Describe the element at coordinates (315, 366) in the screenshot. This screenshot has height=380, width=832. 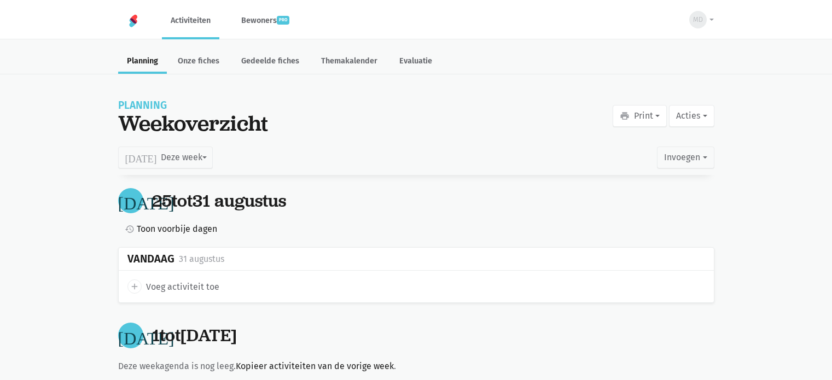
I see `a: Kopieer activiteiten van de vorige week` at that location.